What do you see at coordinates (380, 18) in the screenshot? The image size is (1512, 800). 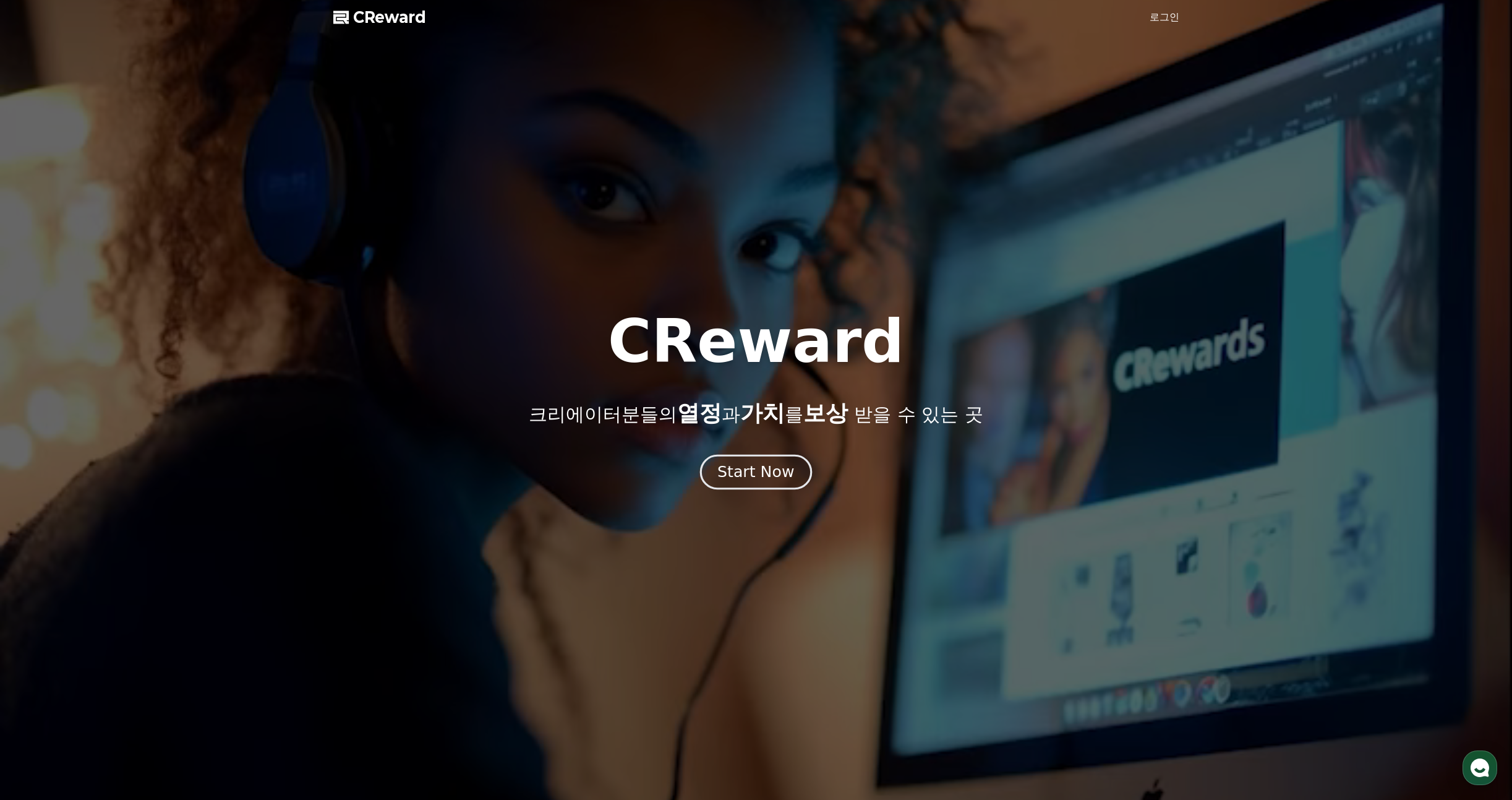 I see `a: CReward` at bounding box center [380, 18].